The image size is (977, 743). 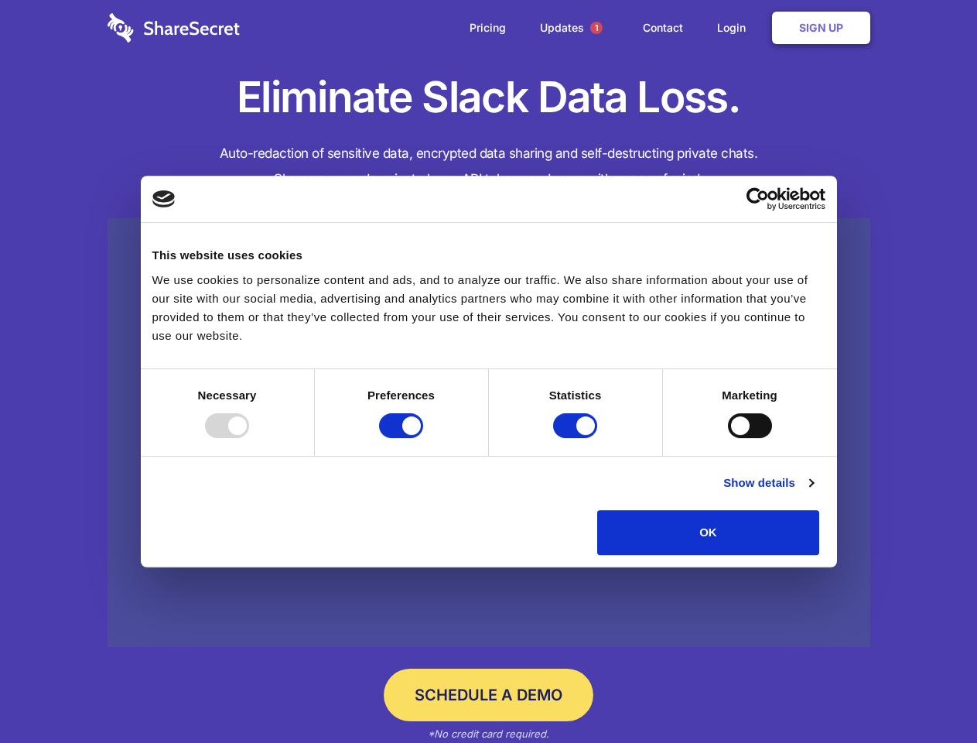 I want to click on a: Contact, so click(x=663, y=28).